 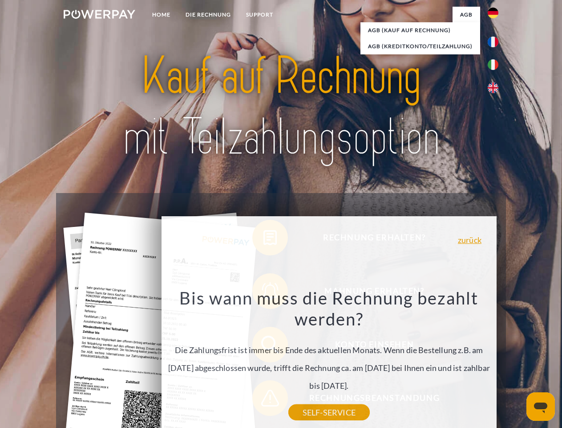 I want to click on img: it, so click(x=493, y=65).